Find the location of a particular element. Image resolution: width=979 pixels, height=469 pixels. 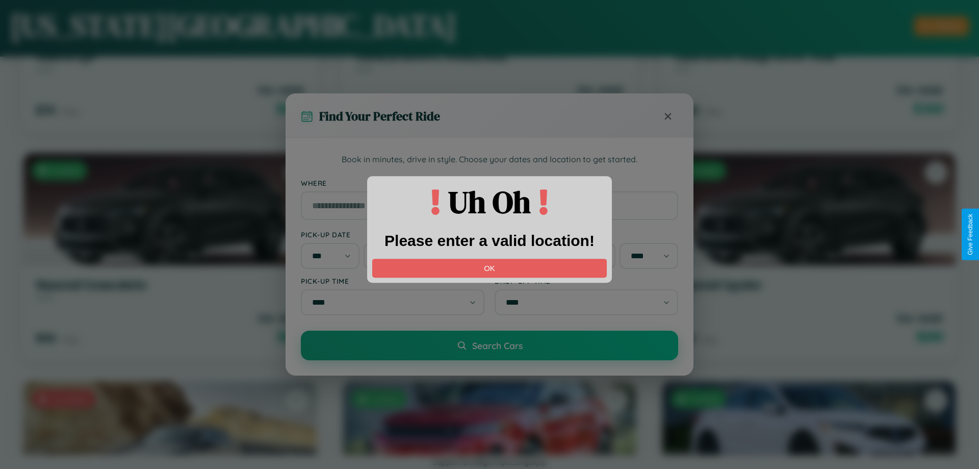

span: Search Cars is located at coordinates (497, 345).